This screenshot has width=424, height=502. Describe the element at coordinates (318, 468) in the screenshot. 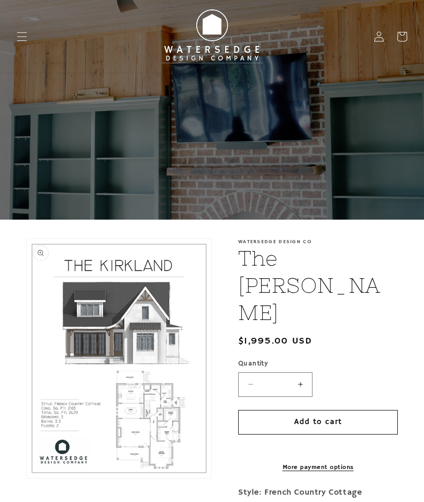

I see `a: More payment options` at that location.